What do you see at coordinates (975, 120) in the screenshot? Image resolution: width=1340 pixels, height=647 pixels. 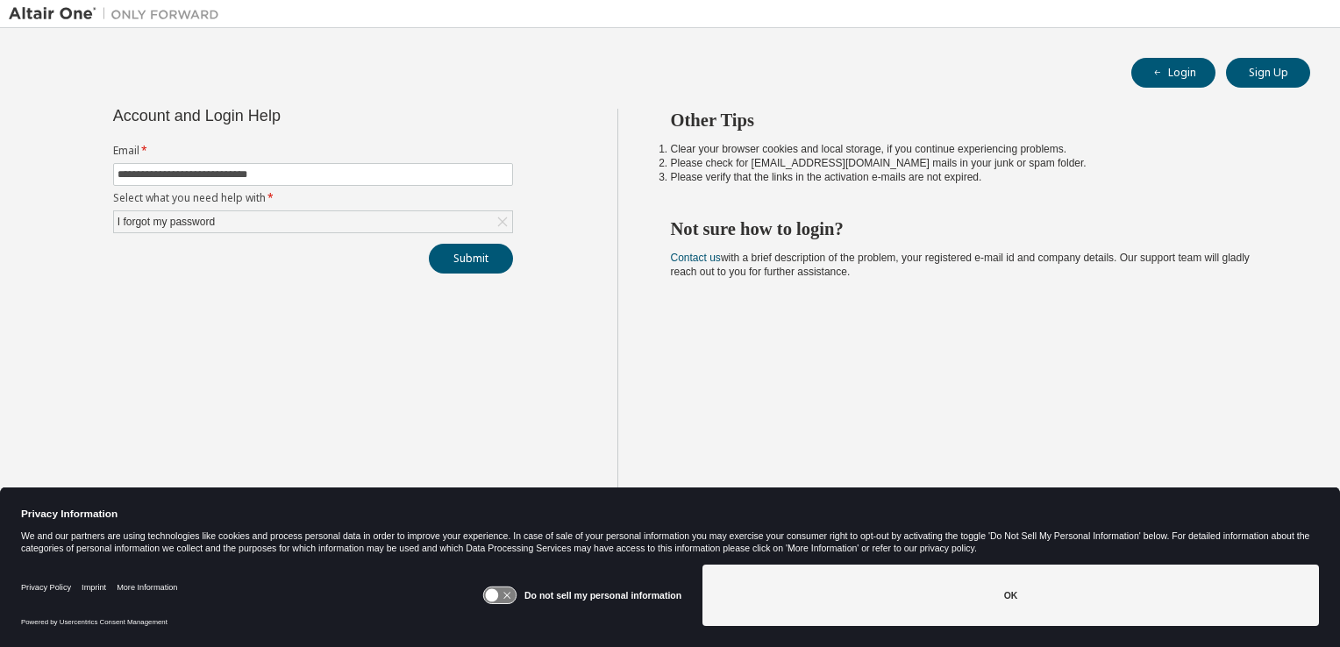 I see `h2: Other Tips` at bounding box center [975, 120].